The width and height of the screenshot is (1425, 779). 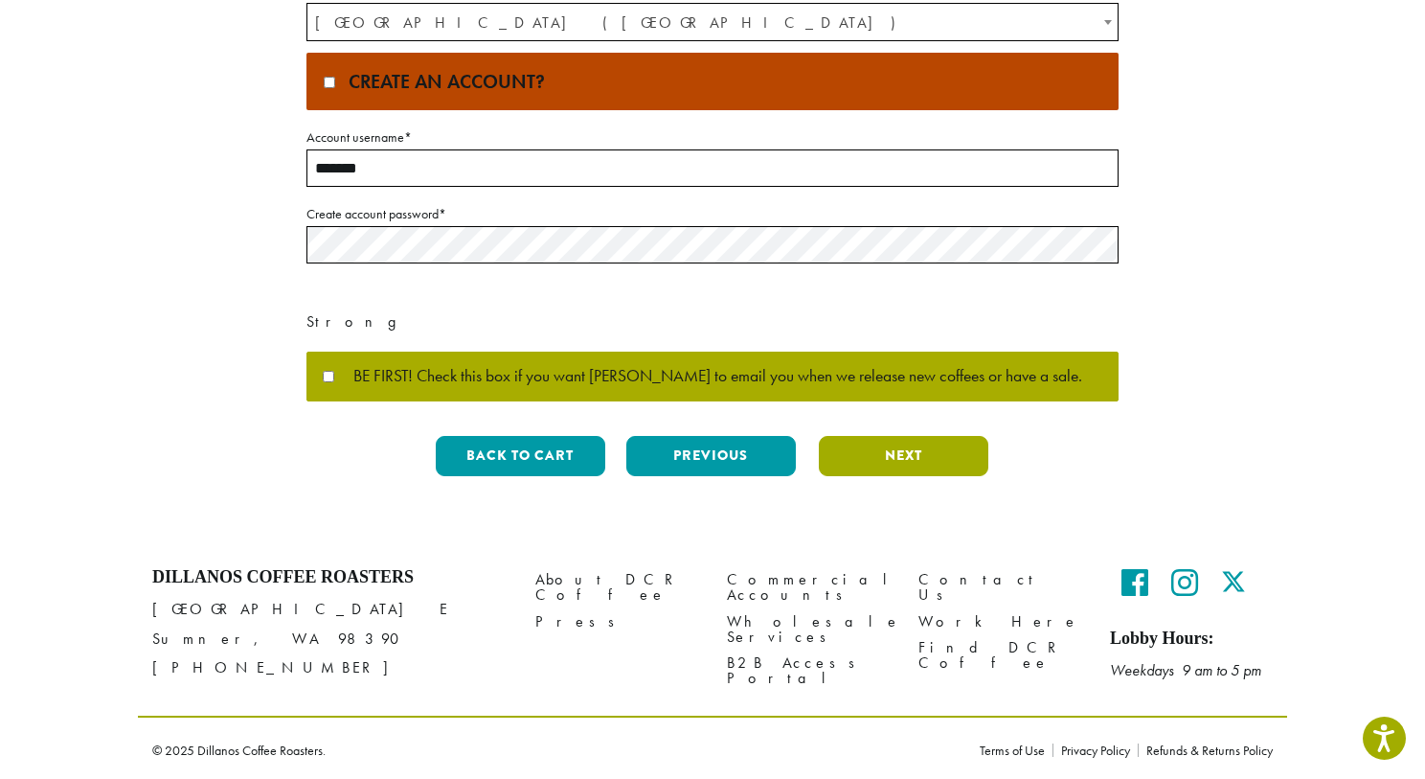 What do you see at coordinates (330, 82) in the screenshot?
I see `input: Create an account?` at bounding box center [330, 82].